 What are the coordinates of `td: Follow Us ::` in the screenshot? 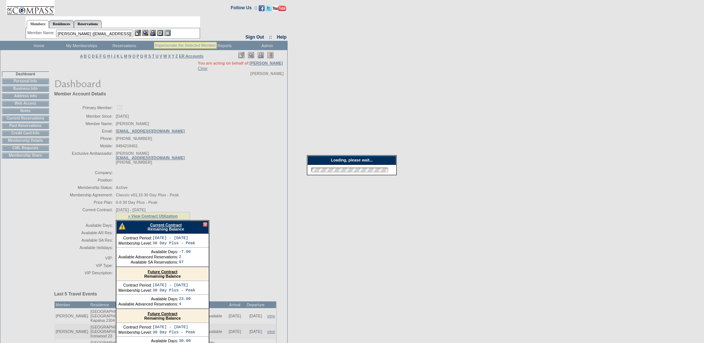 It's located at (244, 9).